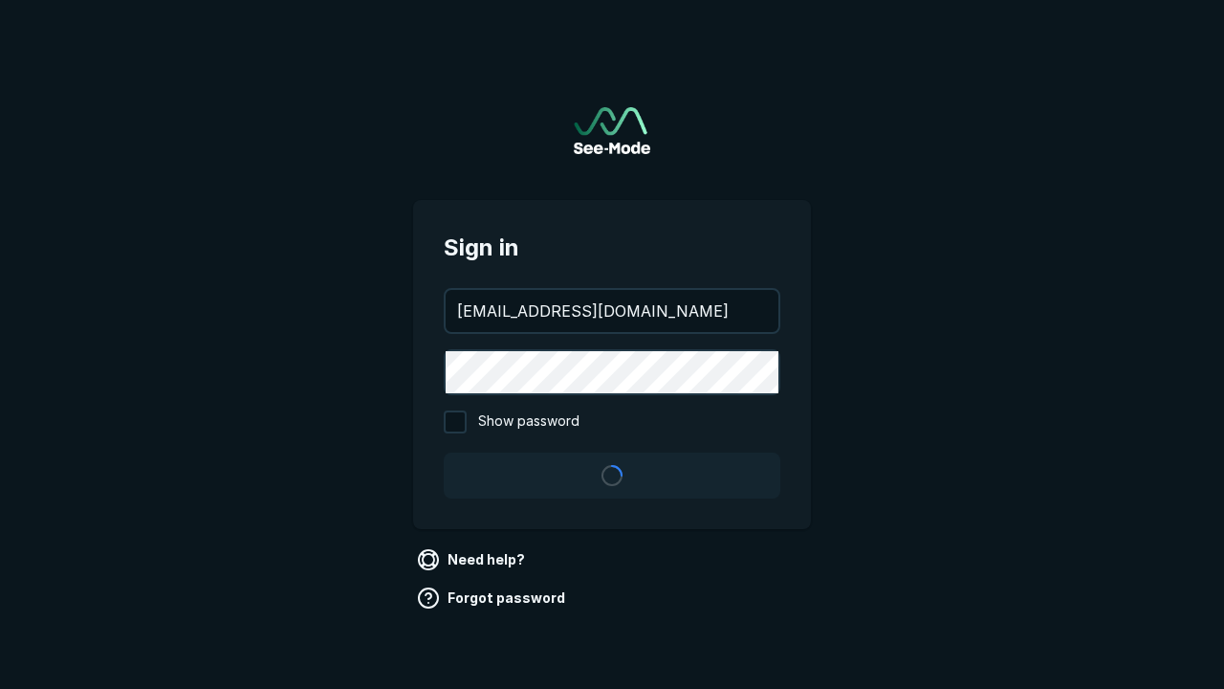  I want to click on a: Need help?, so click(473, 560).